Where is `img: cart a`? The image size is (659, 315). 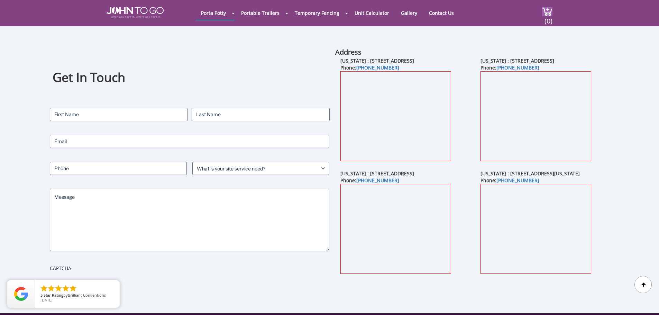
img: cart a is located at coordinates (547, 11).